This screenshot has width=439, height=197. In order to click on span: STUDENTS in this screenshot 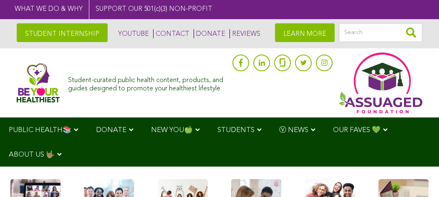, I will do `click(236, 130)`.